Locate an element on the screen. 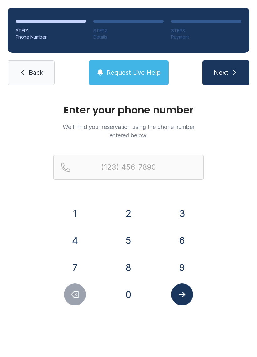 This screenshot has width=257, height=357. div: STEP 3 is located at coordinates (207, 31).